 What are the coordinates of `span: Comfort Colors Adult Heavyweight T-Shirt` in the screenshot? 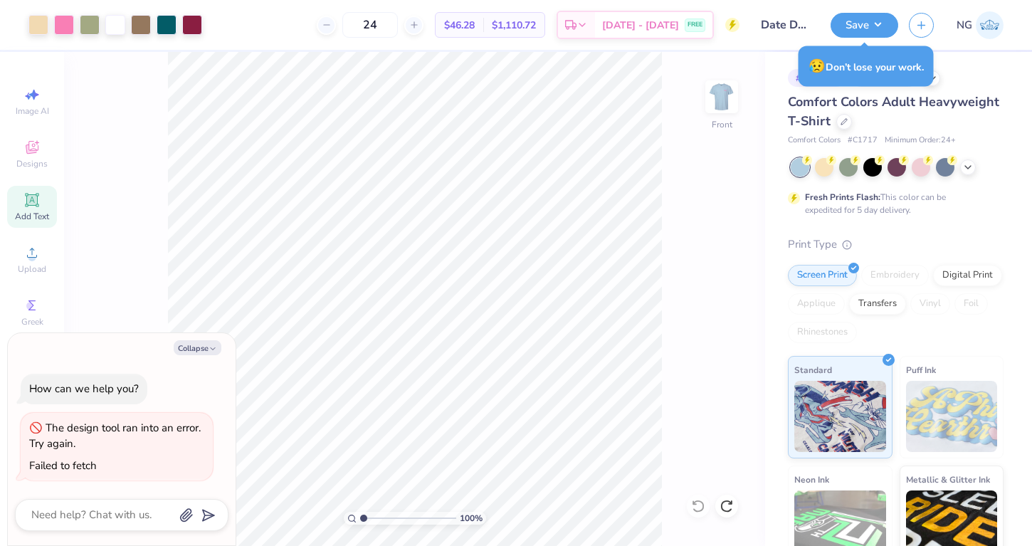 It's located at (893, 111).